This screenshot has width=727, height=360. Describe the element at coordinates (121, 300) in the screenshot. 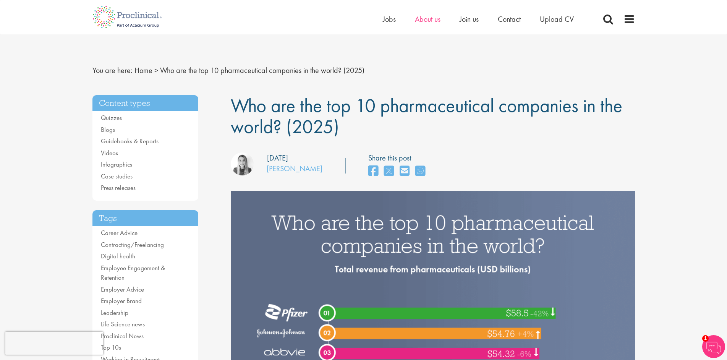

I see `a: Employer Brand` at that location.